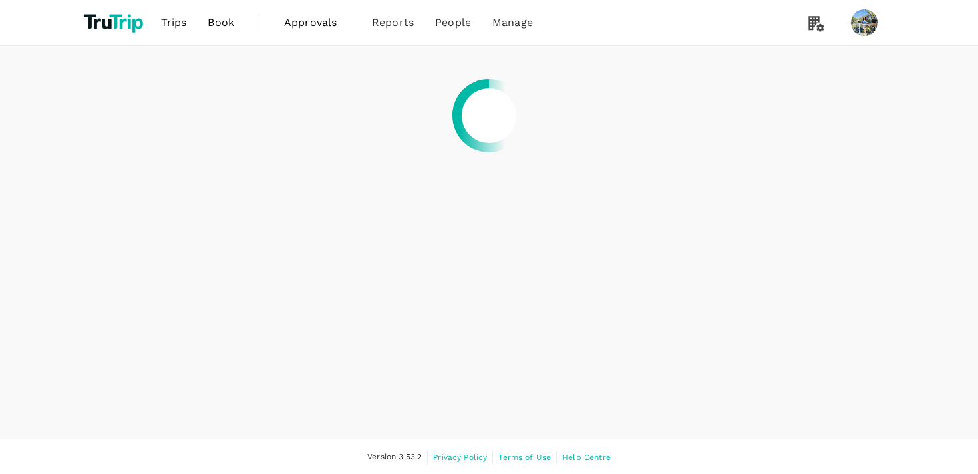  I want to click on span: Version 3.53.2, so click(394, 458).